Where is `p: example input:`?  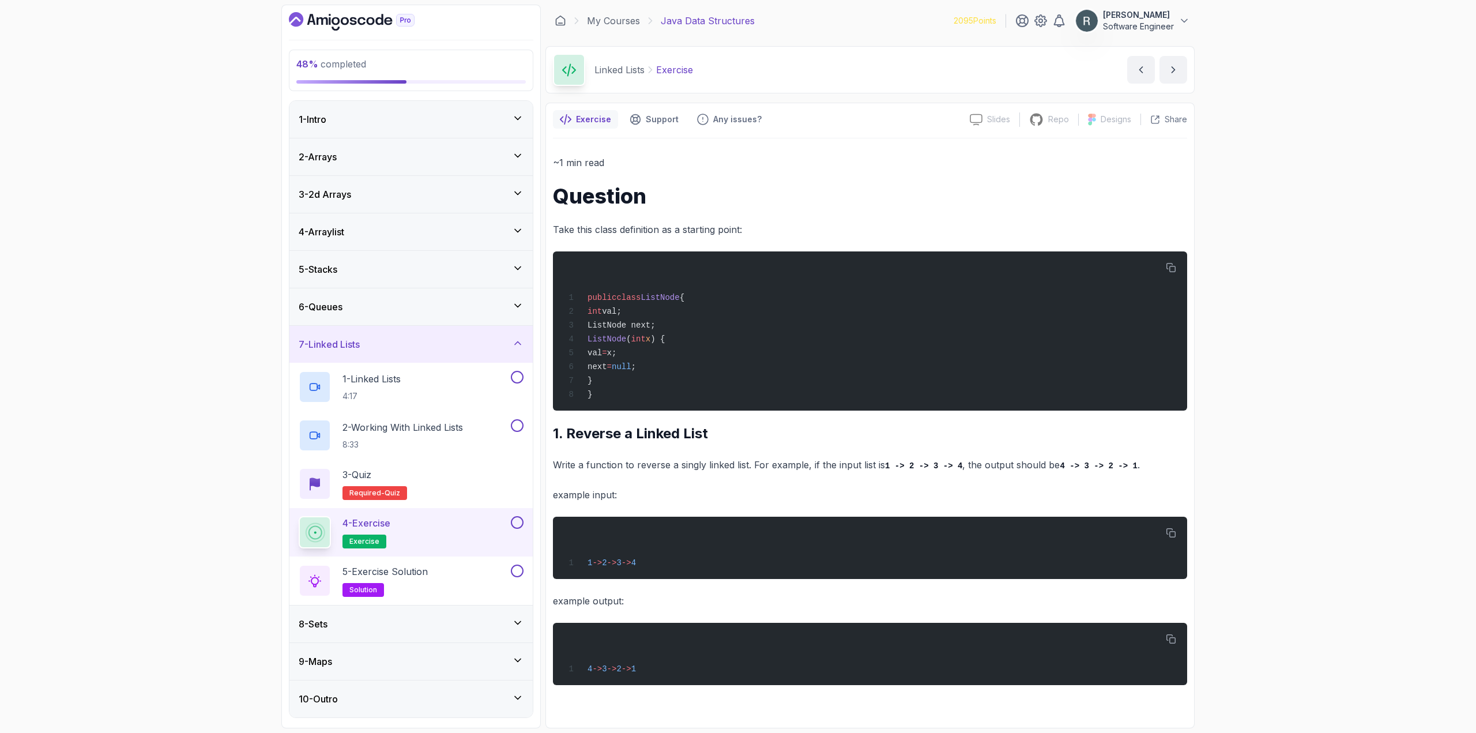 p: example input: is located at coordinates (870, 495).